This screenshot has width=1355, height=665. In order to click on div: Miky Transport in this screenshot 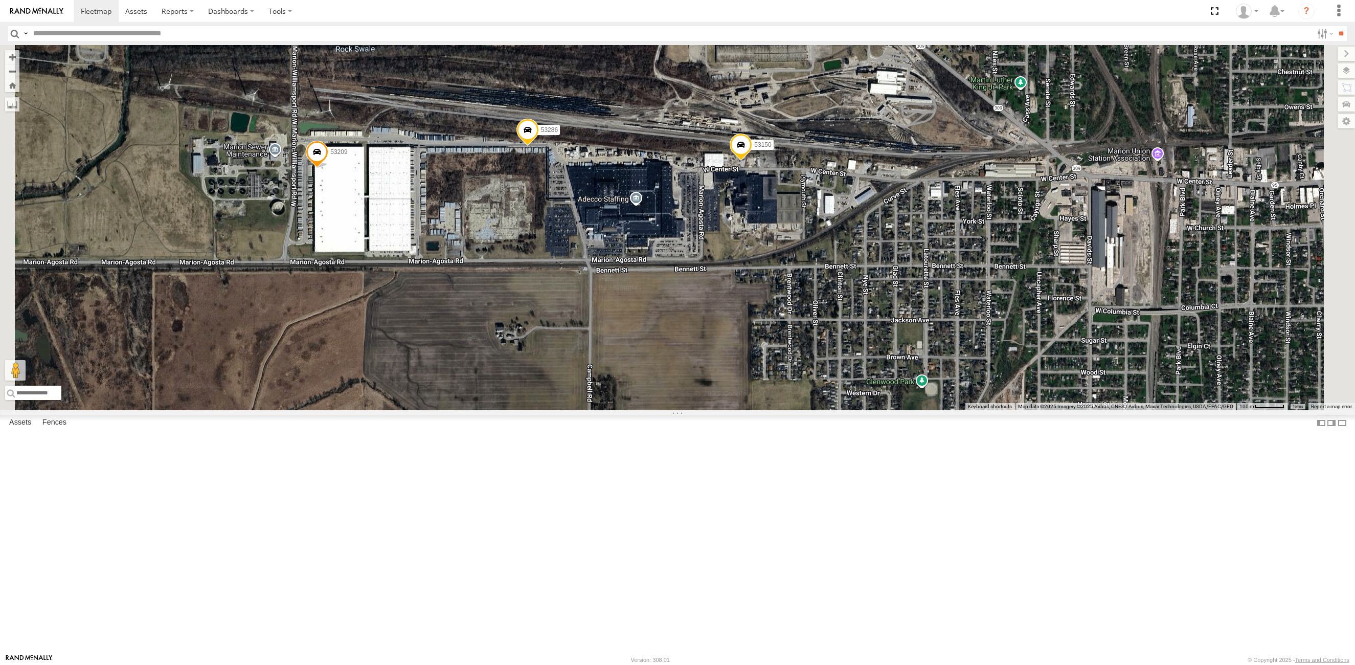, I will do `click(1247, 11)`.